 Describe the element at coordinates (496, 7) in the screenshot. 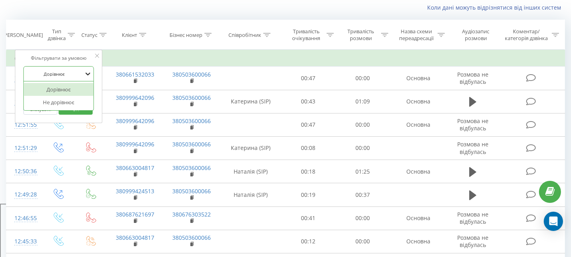

I see `a: Коли дані можуть відрізнятися вiд інших систем` at that location.